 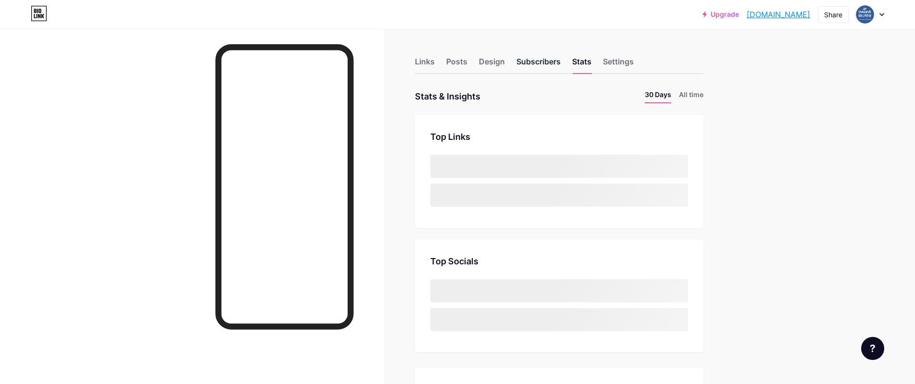 What do you see at coordinates (425, 64) in the screenshot?
I see `div: Links` at bounding box center [425, 64].